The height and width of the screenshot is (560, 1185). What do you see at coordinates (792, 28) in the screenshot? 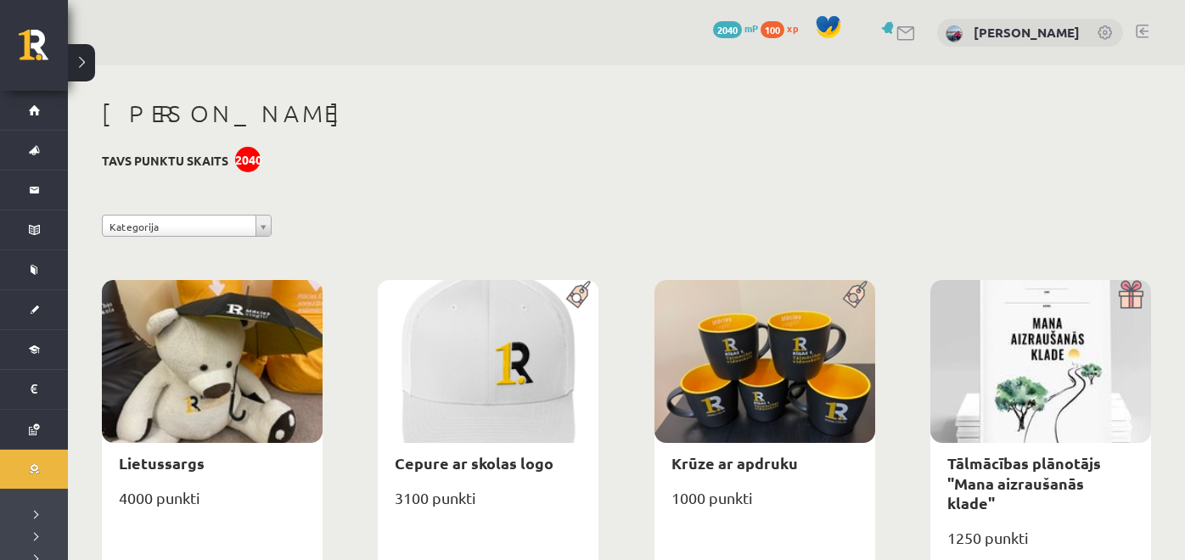
I see `span: xp` at bounding box center [792, 28].